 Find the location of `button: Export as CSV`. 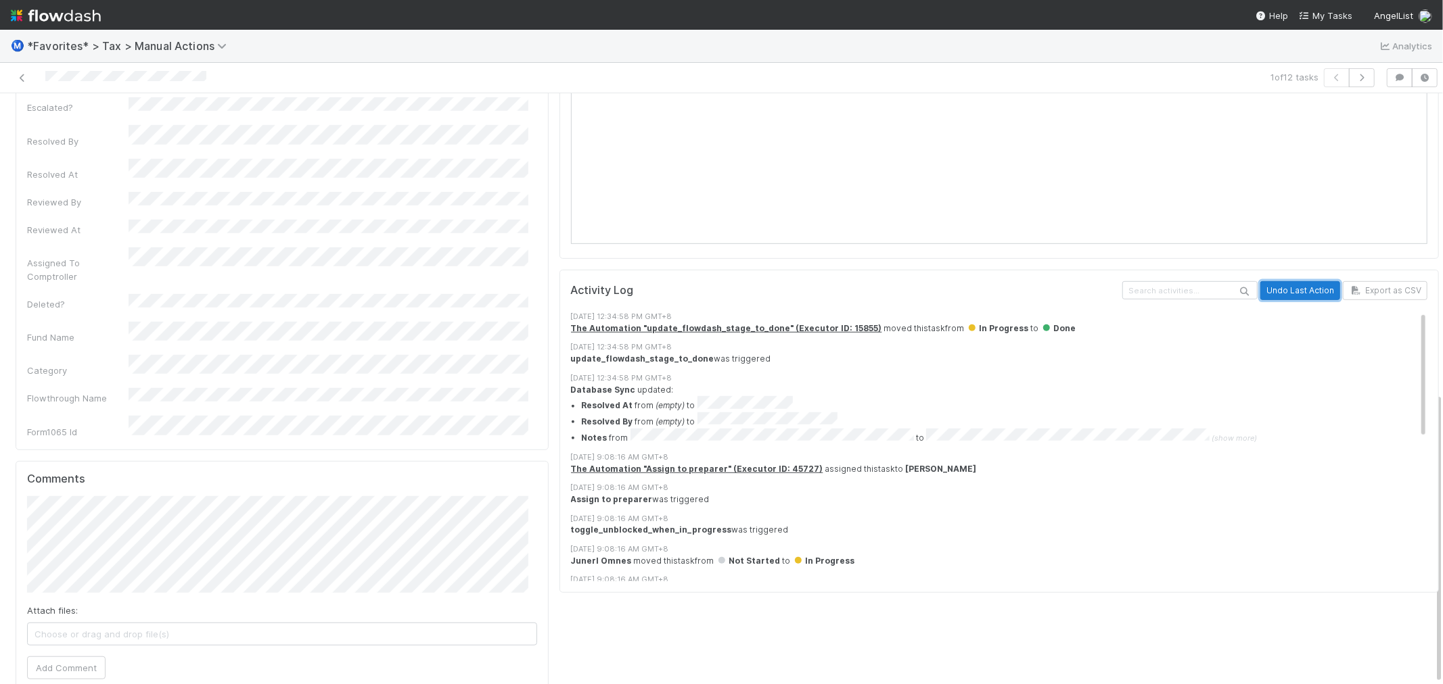

button: Export as CSV is located at coordinates (1384, 291).